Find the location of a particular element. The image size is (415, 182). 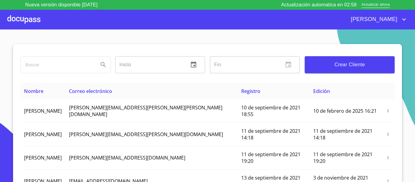

span: Edición is located at coordinates (322, 91).